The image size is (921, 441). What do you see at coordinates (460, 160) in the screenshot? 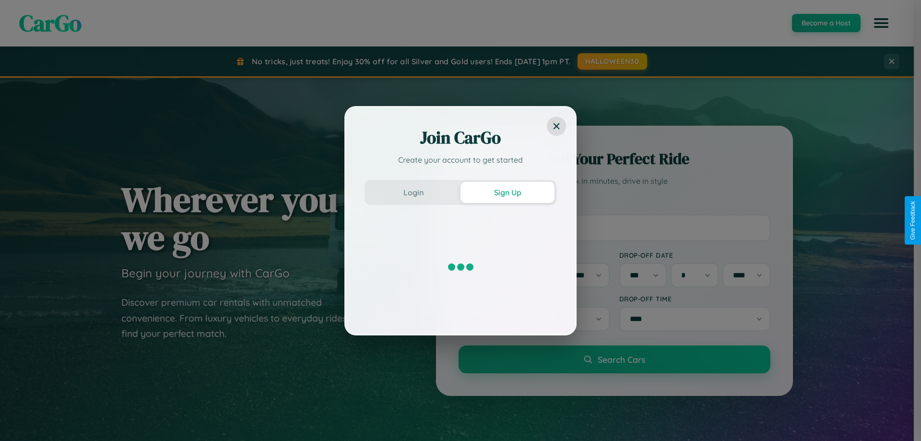
I see `p: Create your account to get started` at bounding box center [460, 160].